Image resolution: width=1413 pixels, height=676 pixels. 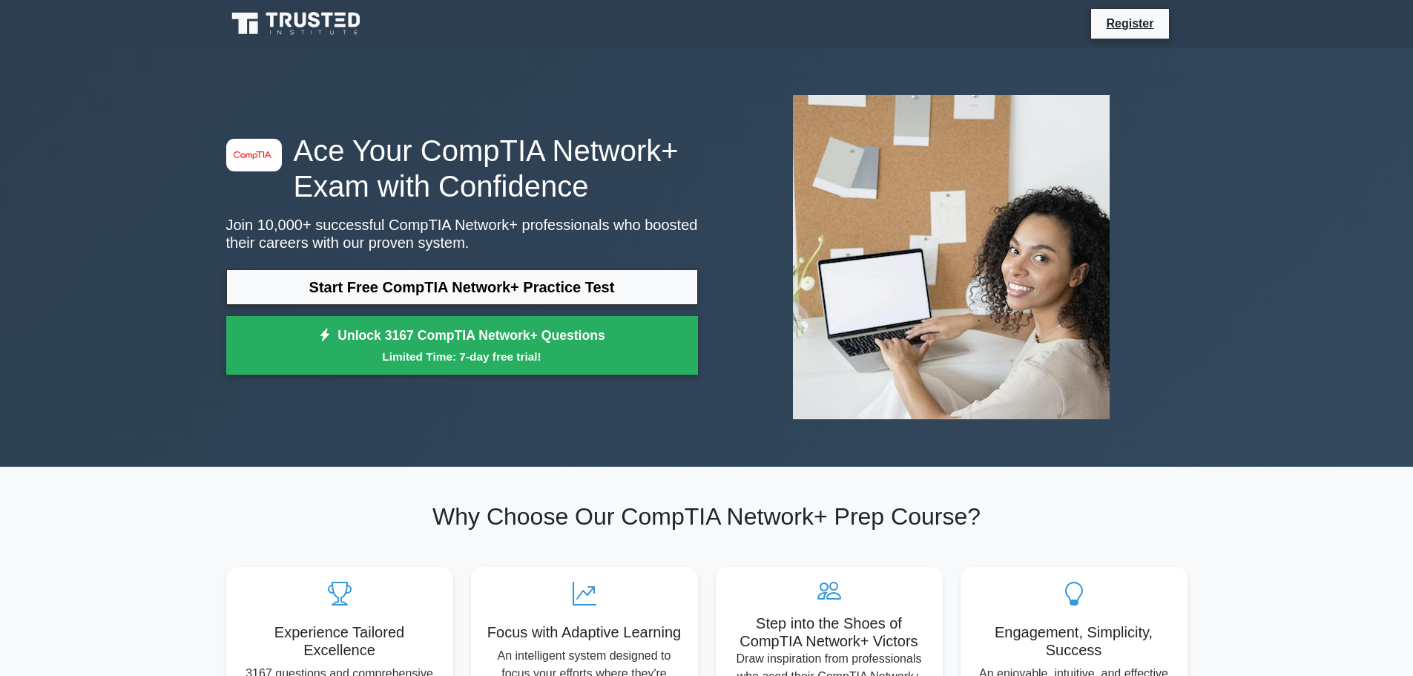 I want to click on h5: Engagement, Simplicity, Success, so click(x=1074, y=641).